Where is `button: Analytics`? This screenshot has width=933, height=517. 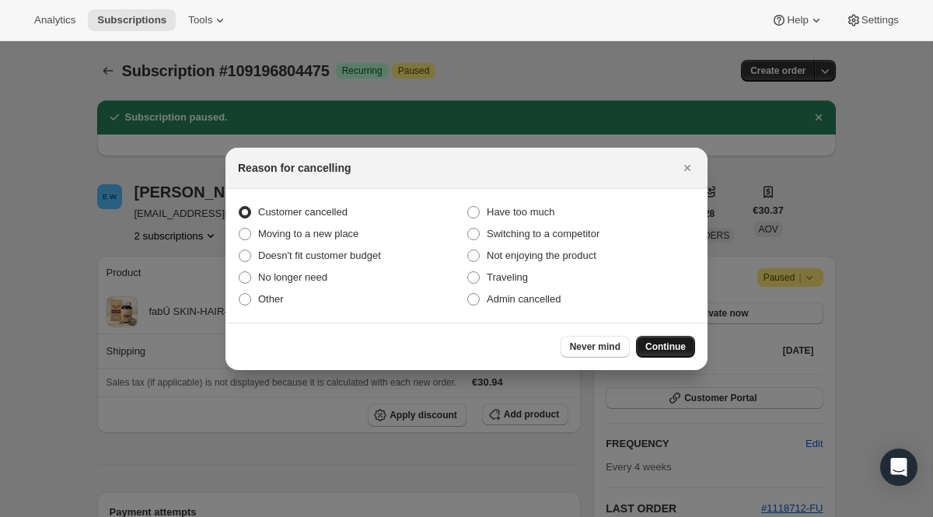
button: Analytics is located at coordinates (54, 20).